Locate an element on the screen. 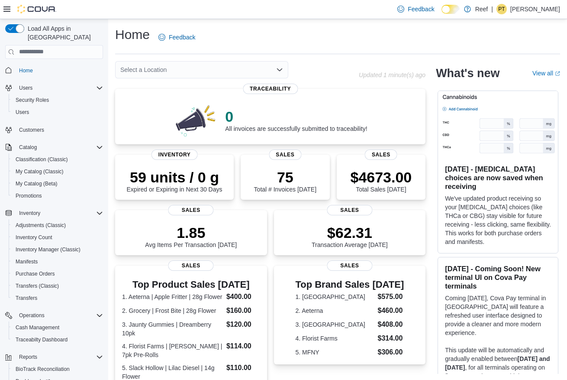 This screenshot has height=380, width=567. a: BioTrack Reconciliation is located at coordinates (42, 369).